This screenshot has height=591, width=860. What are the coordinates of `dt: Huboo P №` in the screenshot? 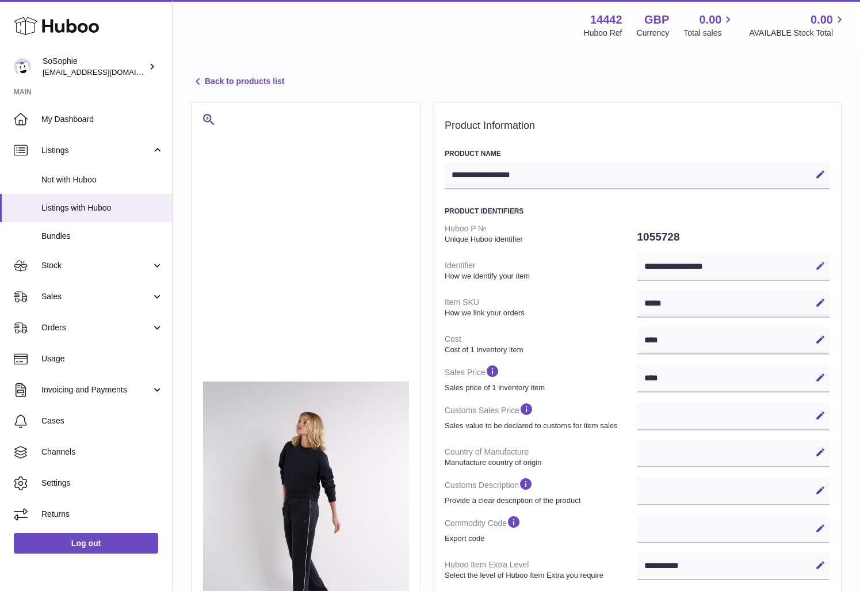 It's located at (541, 234).